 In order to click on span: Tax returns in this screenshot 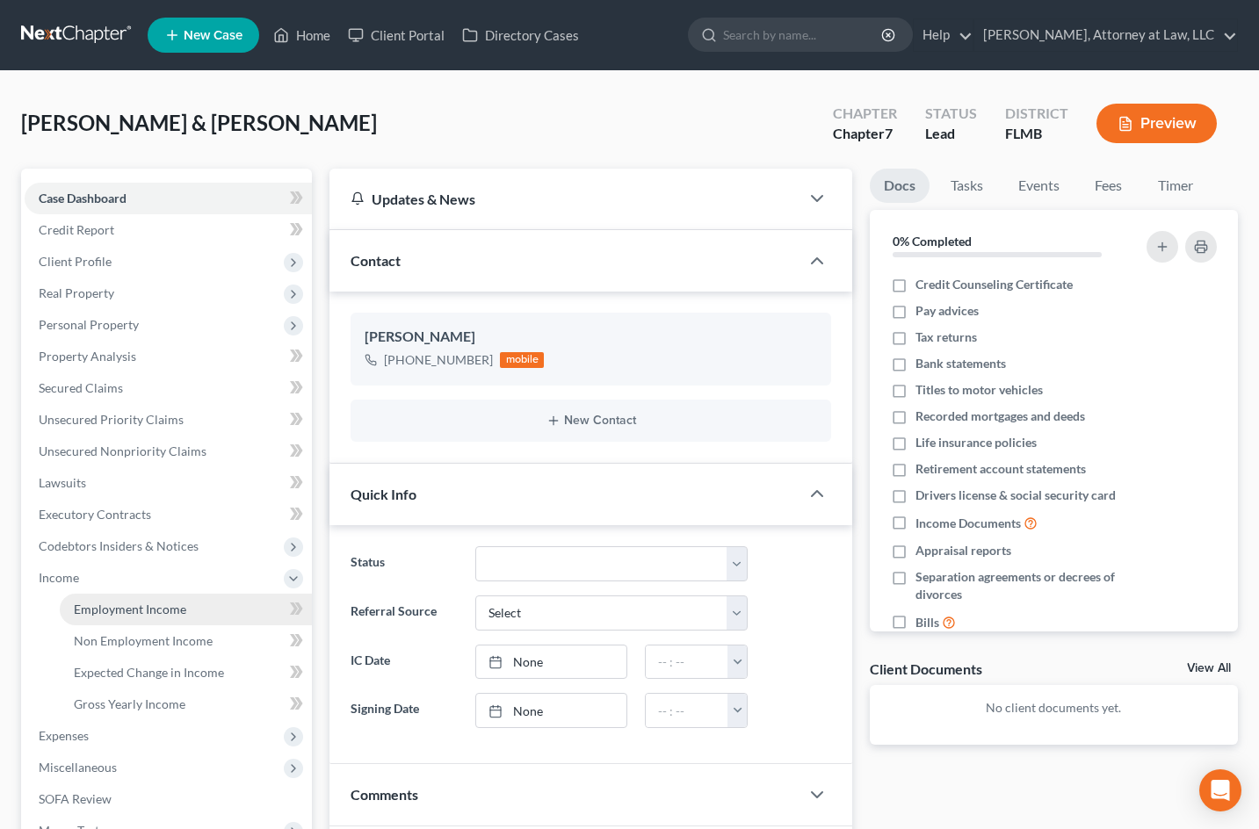, I will do `click(946, 337)`.